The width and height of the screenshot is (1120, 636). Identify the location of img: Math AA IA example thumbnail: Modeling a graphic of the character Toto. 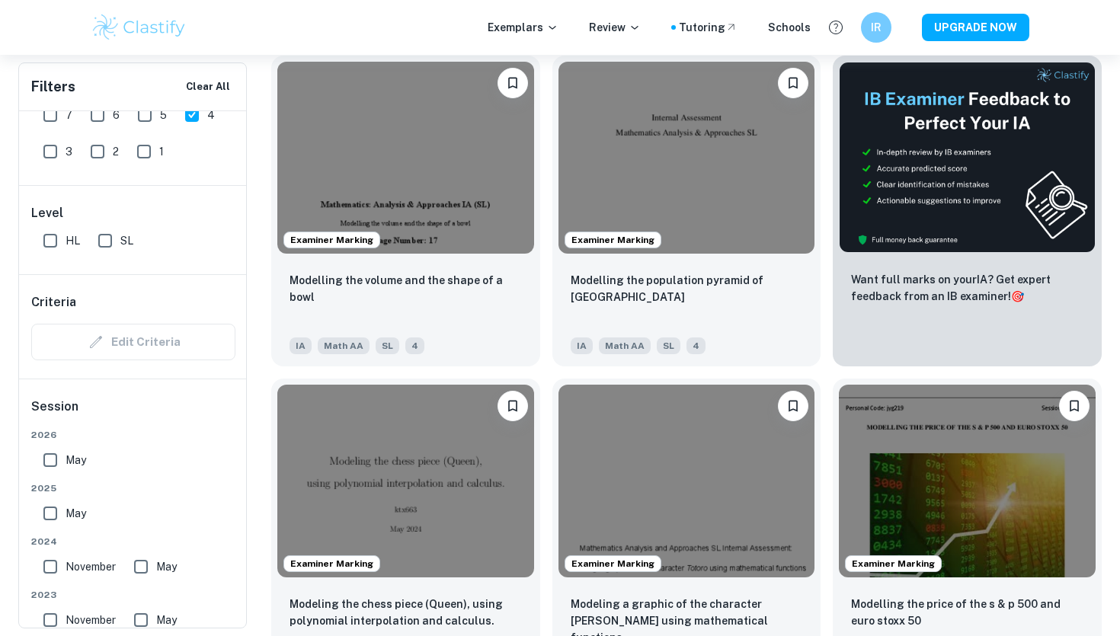
(686, 481).